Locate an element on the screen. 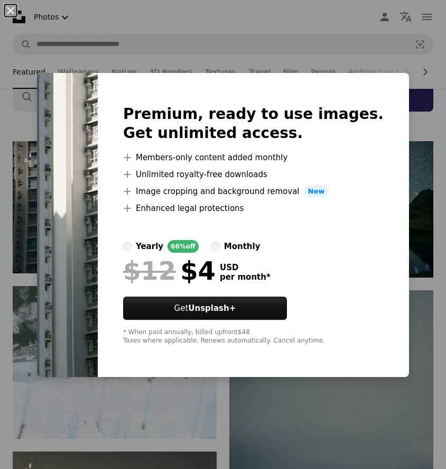 Image resolution: width=446 pixels, height=469 pixels. img: premium_photo-1756181211629-a024a0154173 is located at coordinates (67, 225).